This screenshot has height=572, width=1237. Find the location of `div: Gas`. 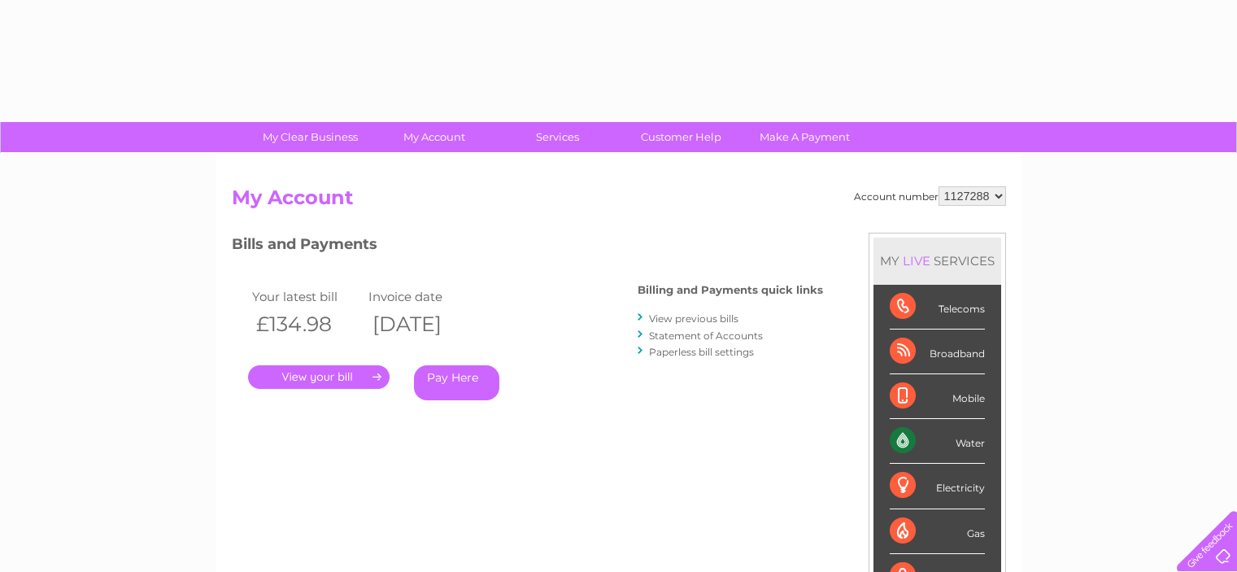

div: Gas is located at coordinates (937, 531).